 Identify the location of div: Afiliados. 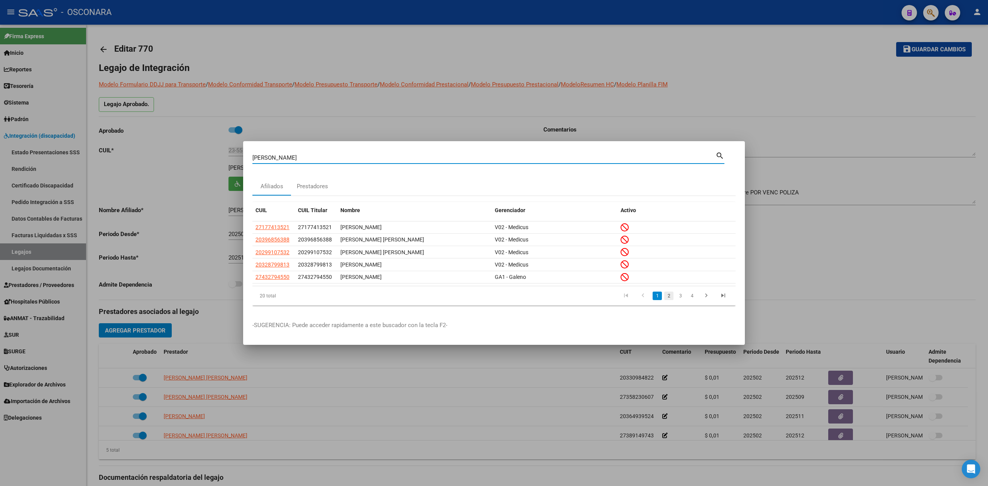
(272, 186).